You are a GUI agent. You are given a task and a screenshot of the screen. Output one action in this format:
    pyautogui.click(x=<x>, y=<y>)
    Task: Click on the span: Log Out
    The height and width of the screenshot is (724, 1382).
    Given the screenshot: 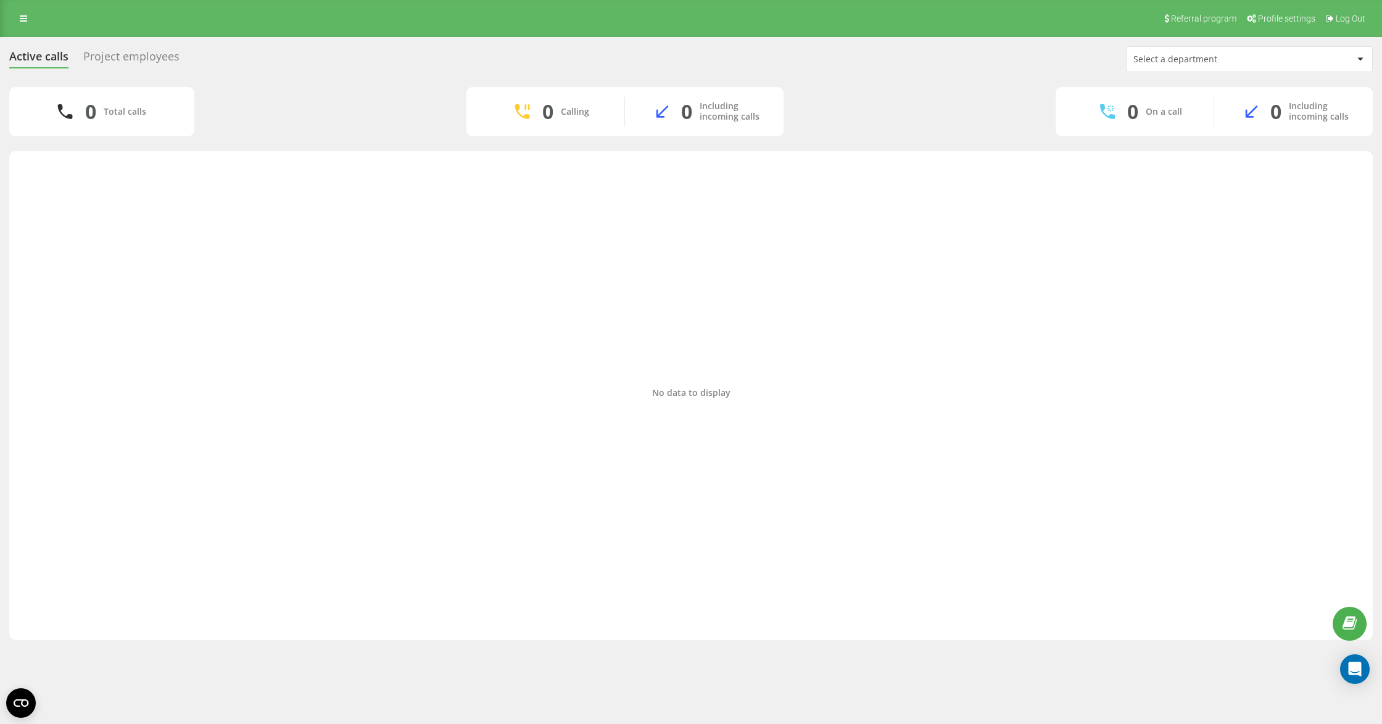 What is the action you would take?
    pyautogui.click(x=1350, y=19)
    